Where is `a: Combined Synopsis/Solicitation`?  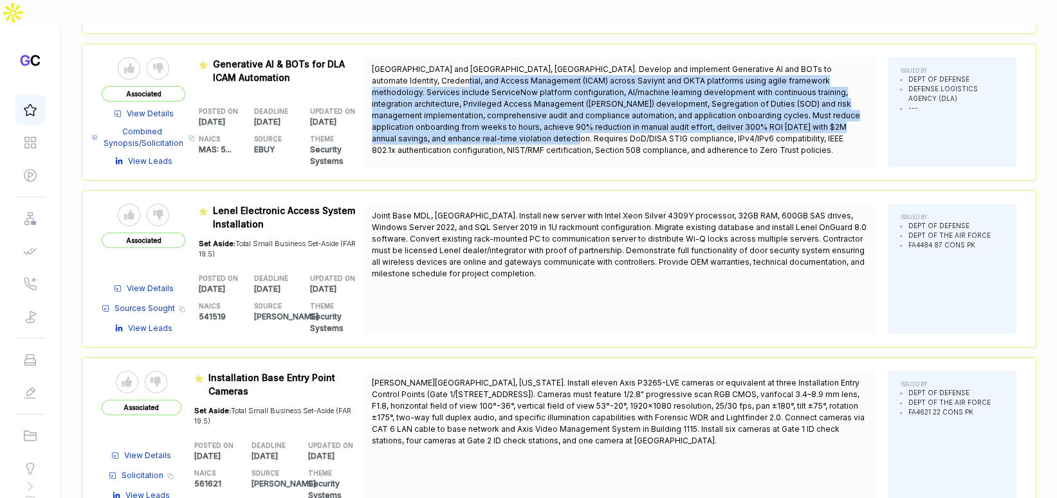 a: Combined Synopsis/Solicitation is located at coordinates (138, 138).